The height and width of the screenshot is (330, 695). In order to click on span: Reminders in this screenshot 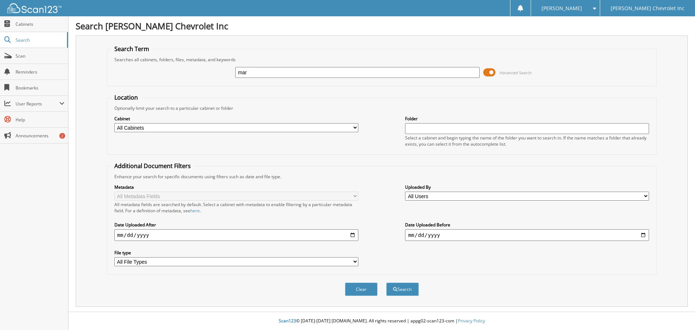, I will do `click(40, 72)`.